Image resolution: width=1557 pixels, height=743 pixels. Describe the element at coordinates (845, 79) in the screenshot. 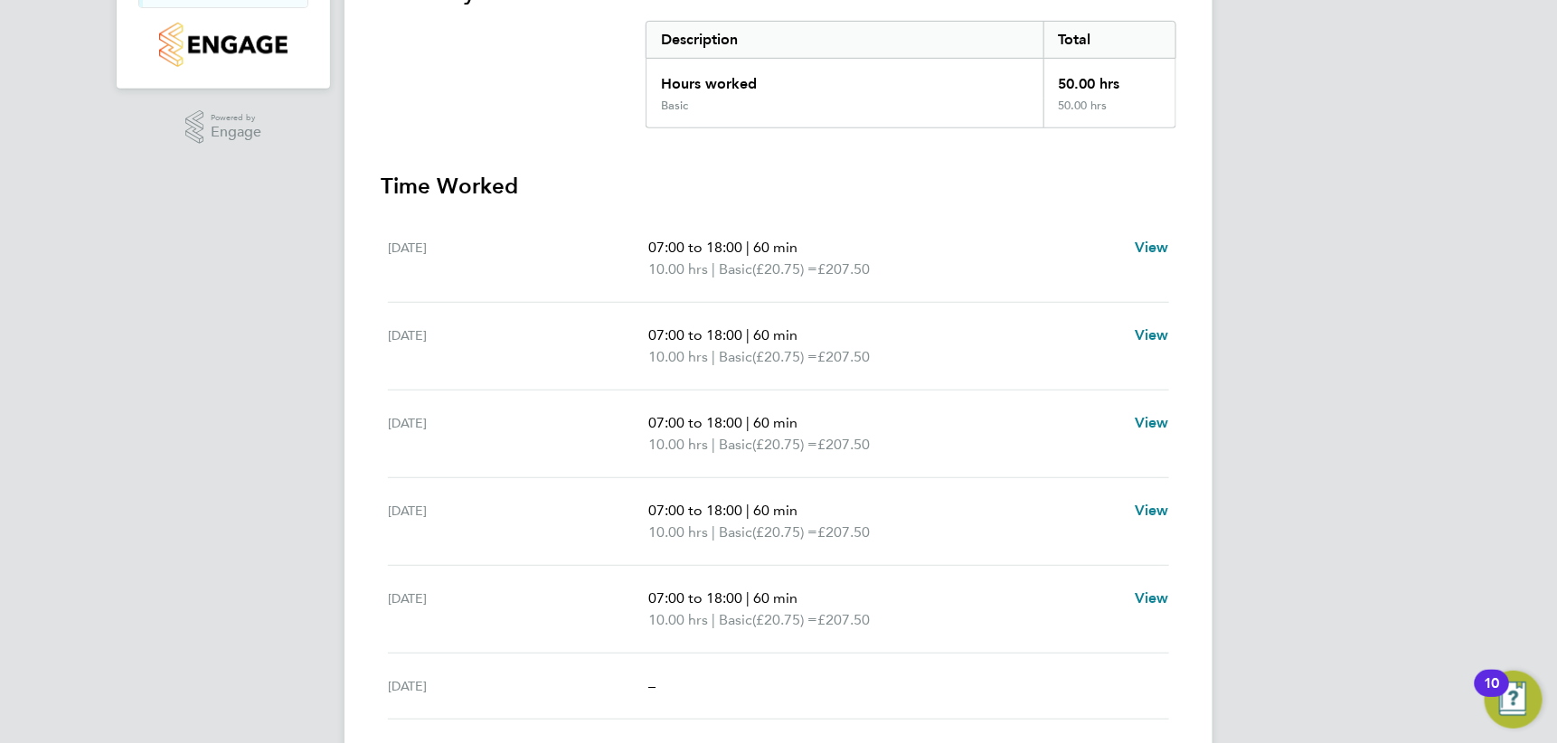

I see `div: Hours worked` at that location.